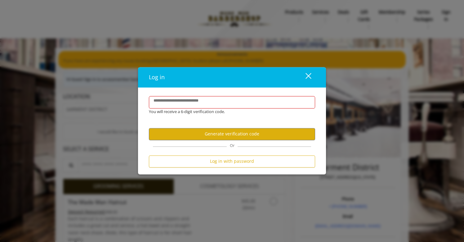  Describe the element at coordinates (304, 77) in the screenshot. I see `div: close dialog` at that location.